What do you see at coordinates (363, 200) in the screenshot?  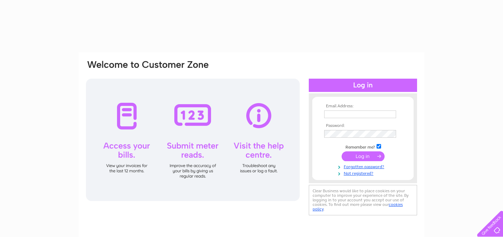 I see `div: Clear Business would like to place cookies on your computer to improve your experience of the sit...` at bounding box center [363, 200].